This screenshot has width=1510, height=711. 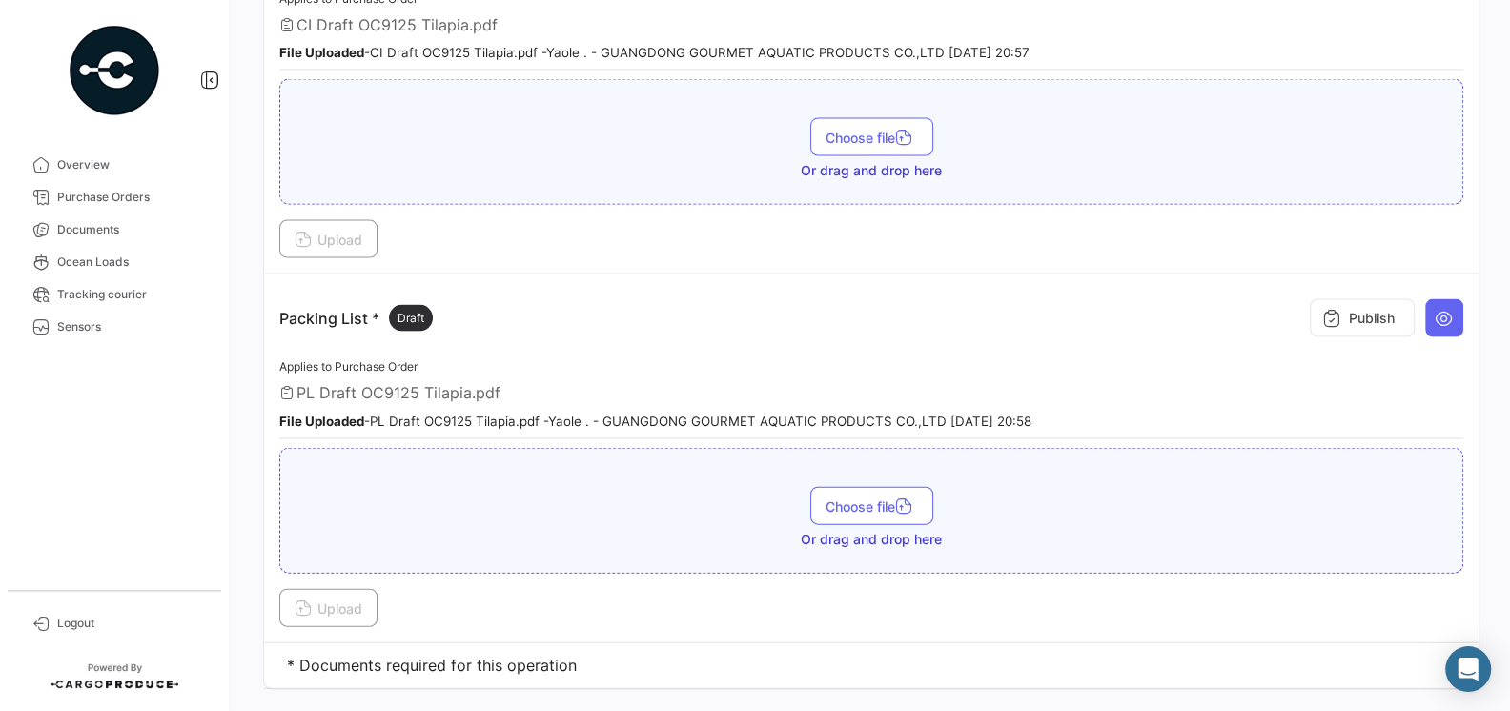 What do you see at coordinates (411, 318) in the screenshot?
I see `span: Draft` at bounding box center [411, 318].